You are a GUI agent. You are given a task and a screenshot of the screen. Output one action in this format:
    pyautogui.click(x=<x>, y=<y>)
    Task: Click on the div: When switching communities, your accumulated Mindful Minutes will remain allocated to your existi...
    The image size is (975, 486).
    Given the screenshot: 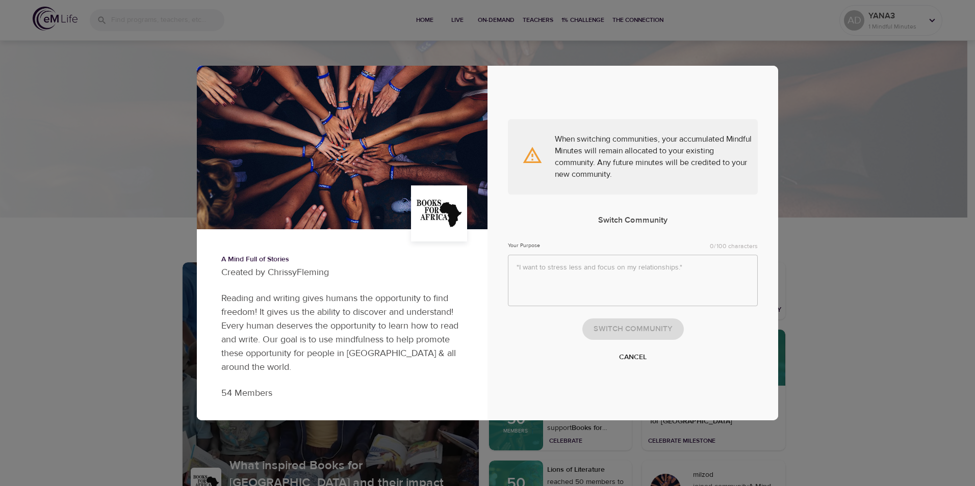 What is the action you would take?
    pyautogui.click(x=655, y=157)
    